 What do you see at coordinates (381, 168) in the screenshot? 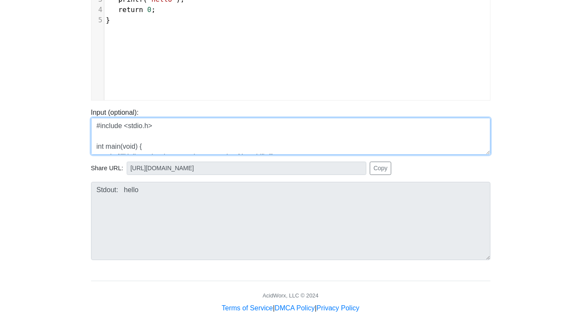
I see `button: Copy` at bounding box center [381, 168].